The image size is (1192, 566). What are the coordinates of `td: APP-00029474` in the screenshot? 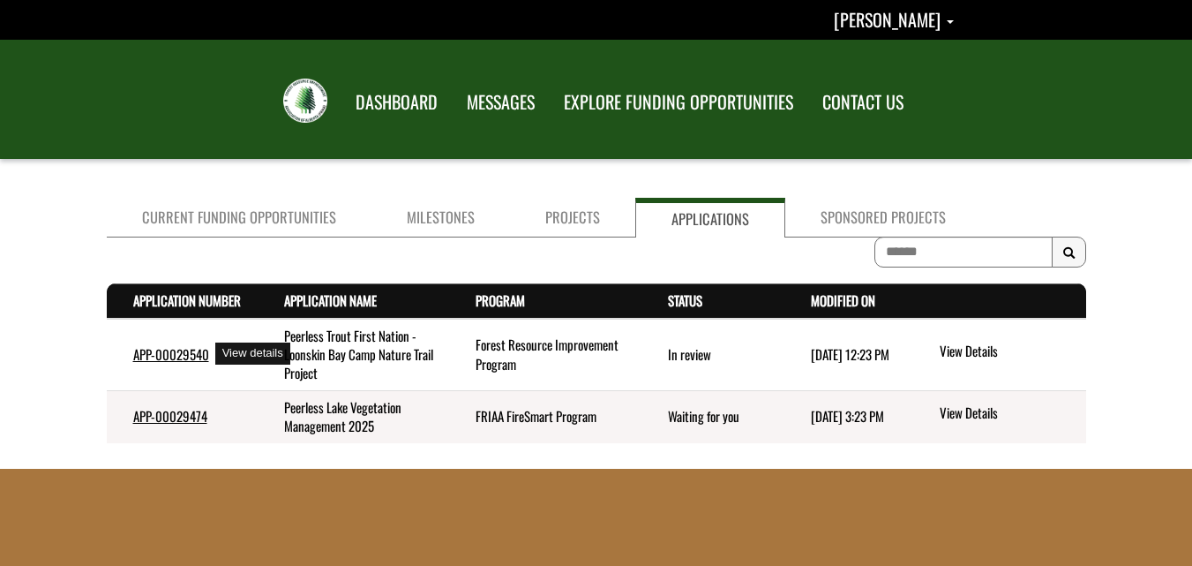 It's located at (182, 416).